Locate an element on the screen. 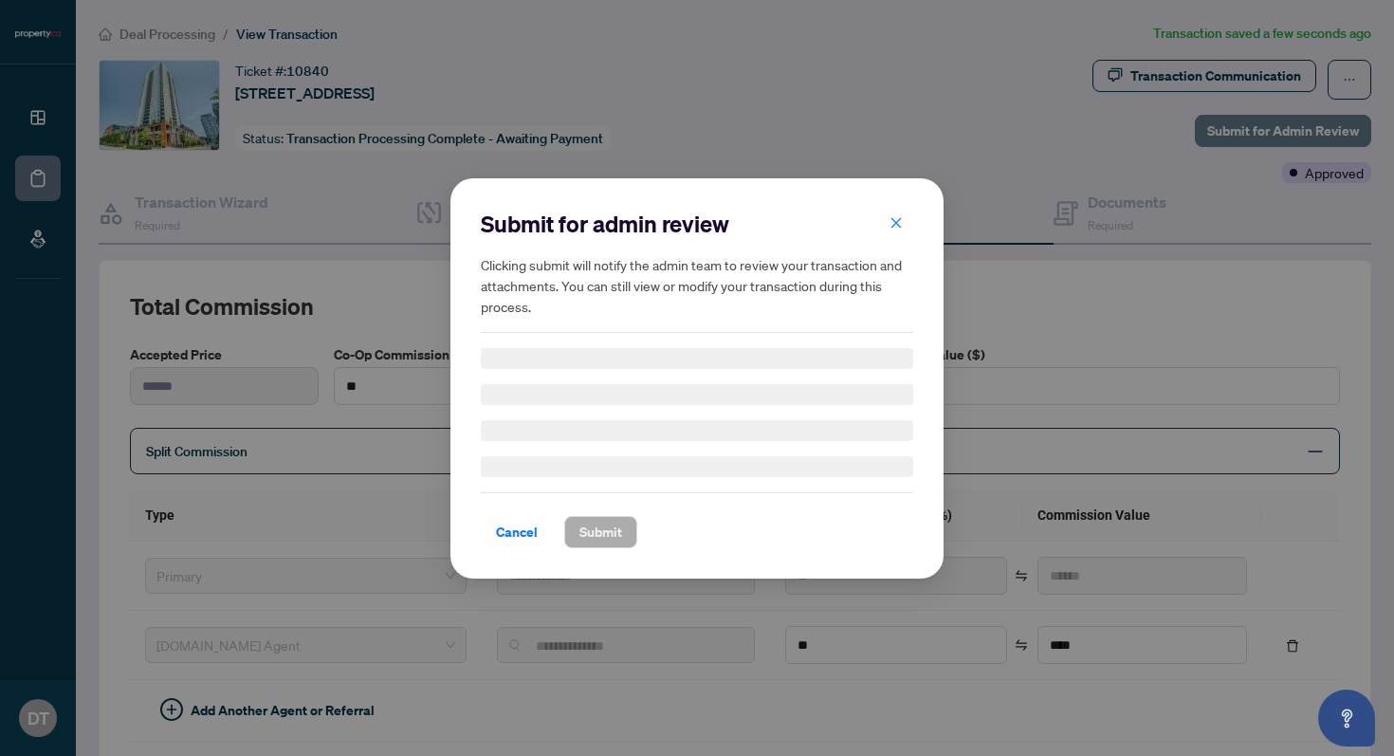  button: Submit is located at coordinates (600, 532).